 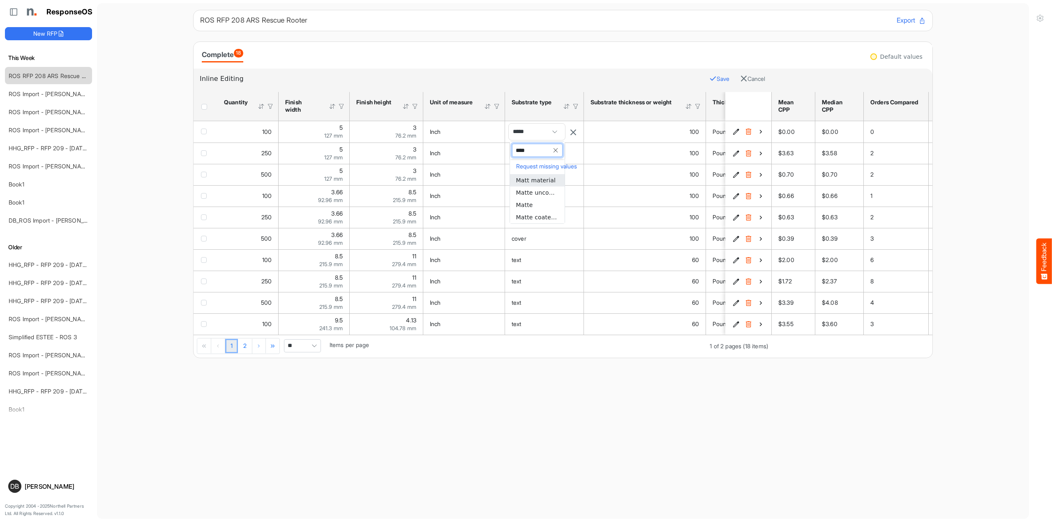 I want to click on td: $0.39 is template cell Column Header median-cpp, so click(x=839, y=239).